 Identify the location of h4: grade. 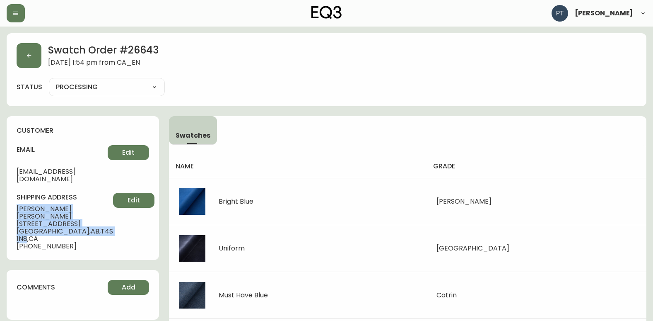
(536, 166).